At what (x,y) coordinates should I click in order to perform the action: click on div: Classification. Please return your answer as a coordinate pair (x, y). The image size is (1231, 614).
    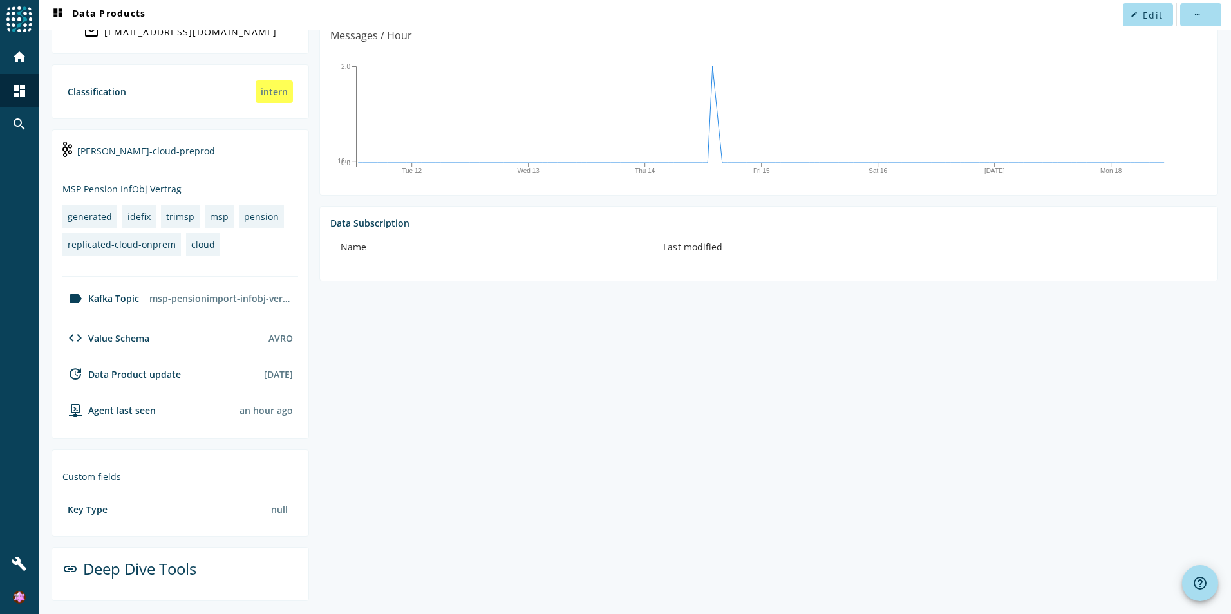
    Looking at the image, I should click on (97, 91).